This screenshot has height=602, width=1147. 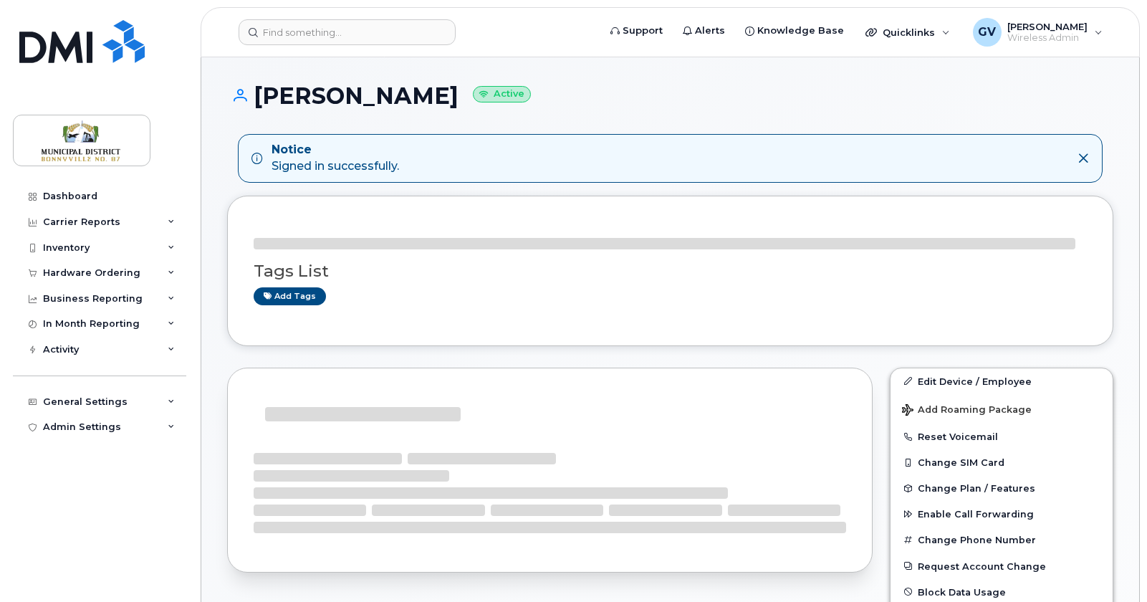 I want to click on button: Reset Voicemail, so click(x=1002, y=436).